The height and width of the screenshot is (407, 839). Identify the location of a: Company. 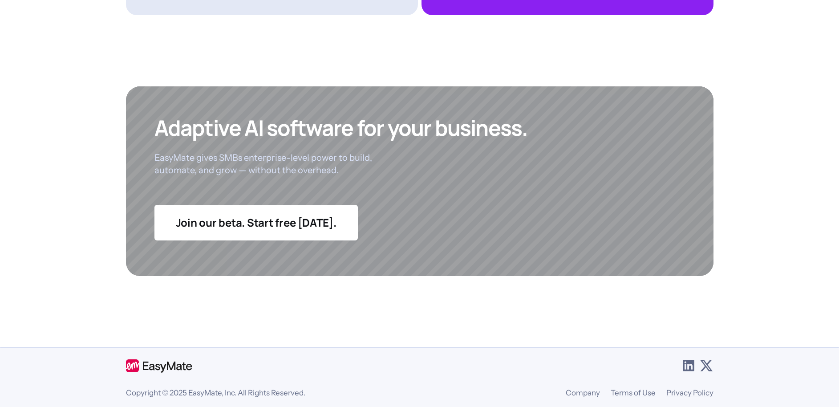
(583, 393).